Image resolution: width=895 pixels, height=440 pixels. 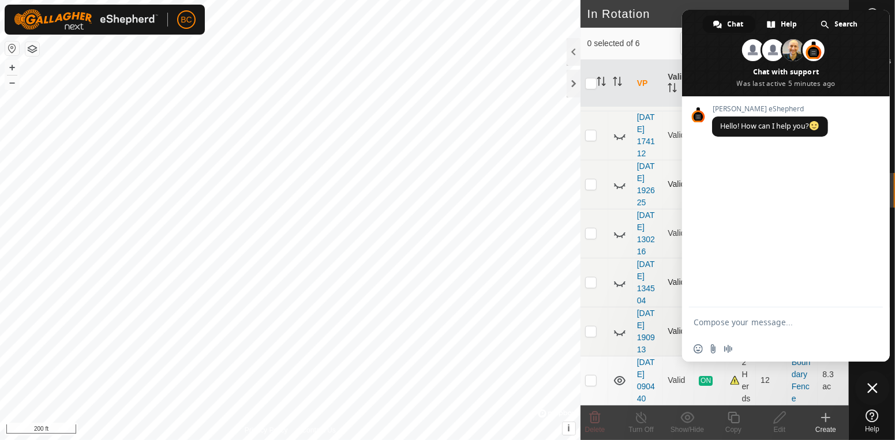 What do you see at coordinates (569, 429) in the screenshot?
I see `button: i` at bounding box center [569, 429].